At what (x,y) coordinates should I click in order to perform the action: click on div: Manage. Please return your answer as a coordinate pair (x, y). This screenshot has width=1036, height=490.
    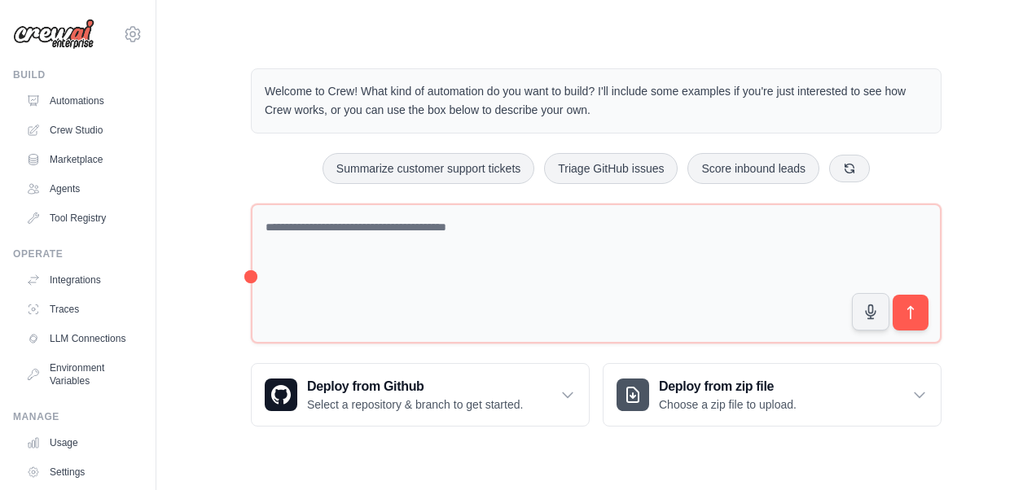
    Looking at the image, I should click on (77, 417).